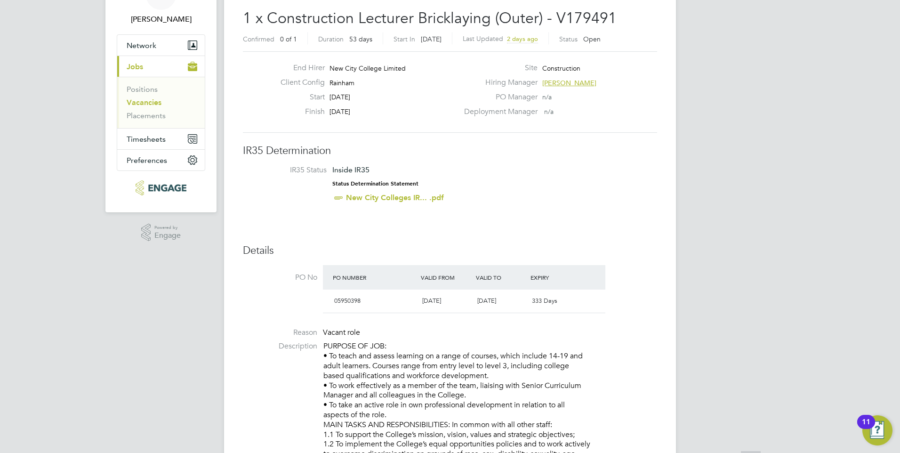 This screenshot has width=900, height=453. What do you see at coordinates (290, 170) in the screenshot?
I see `label: IR35 Status` at bounding box center [290, 170].